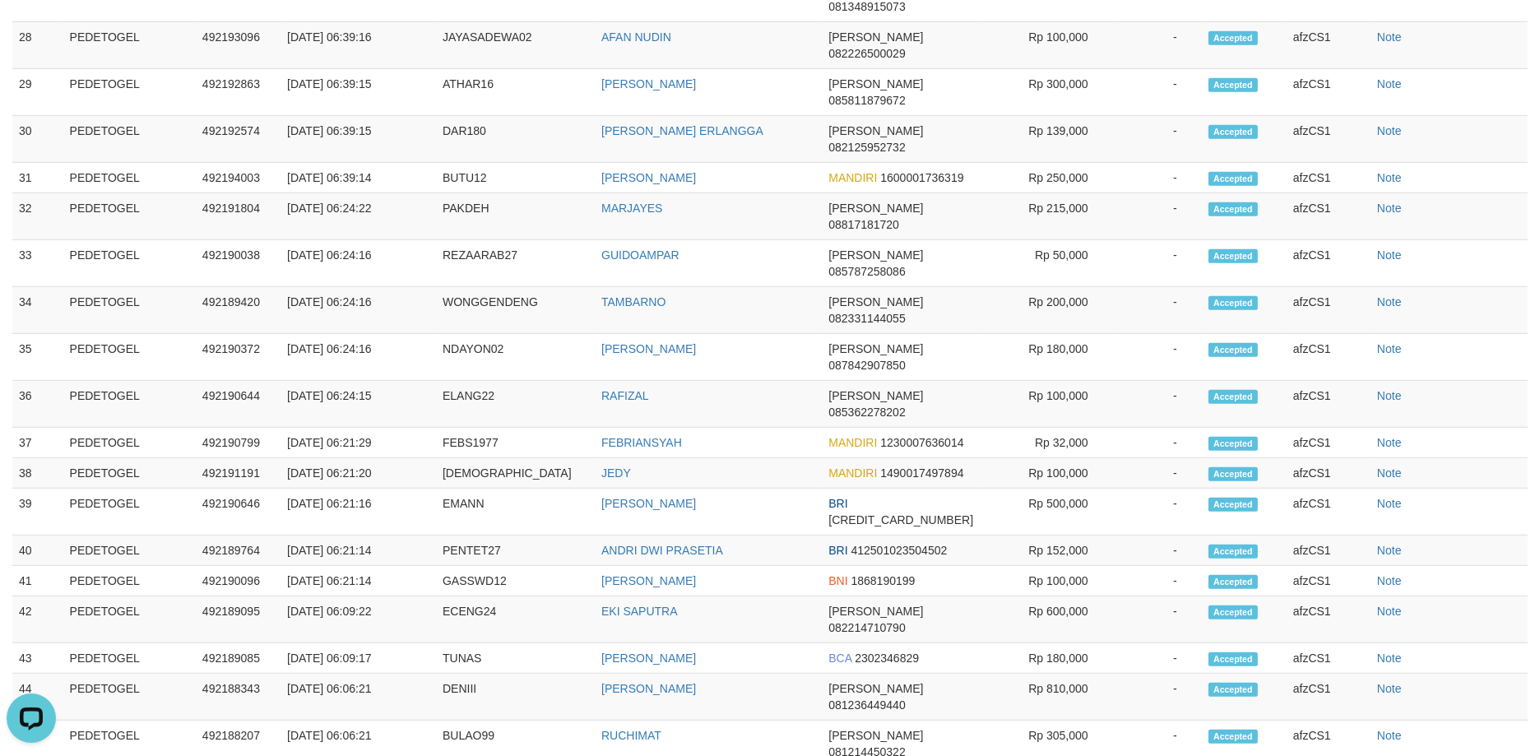 This screenshot has height=756, width=1540. Describe the element at coordinates (238, 178) in the screenshot. I see `td: 492194003` at that location.